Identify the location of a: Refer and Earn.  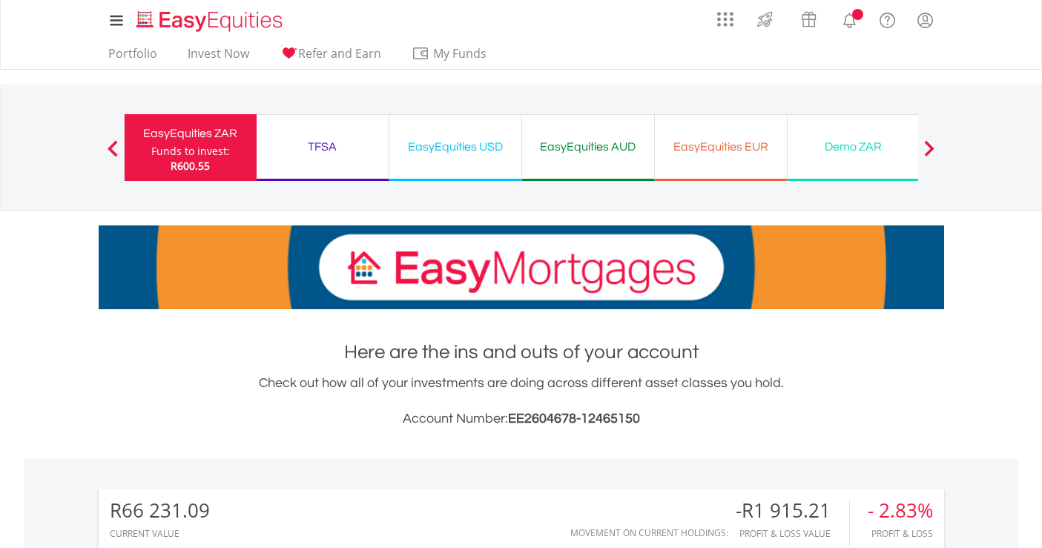
(330, 57).